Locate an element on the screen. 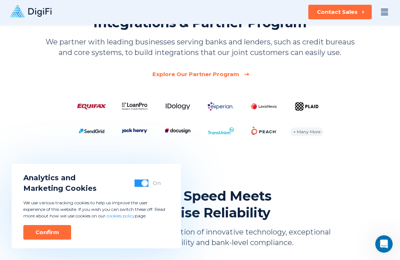  p: DigiFi offers a unique combination of innovative technology, exceptional support, high availabili... is located at coordinates (200, 238).